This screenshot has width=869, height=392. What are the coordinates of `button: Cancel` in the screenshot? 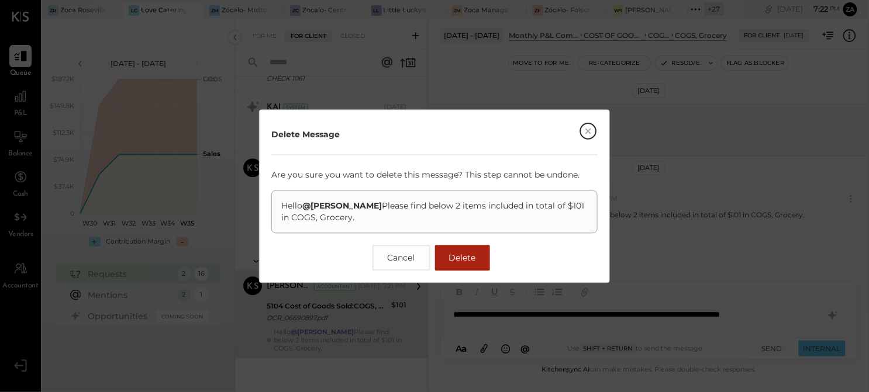 It's located at (401, 258).